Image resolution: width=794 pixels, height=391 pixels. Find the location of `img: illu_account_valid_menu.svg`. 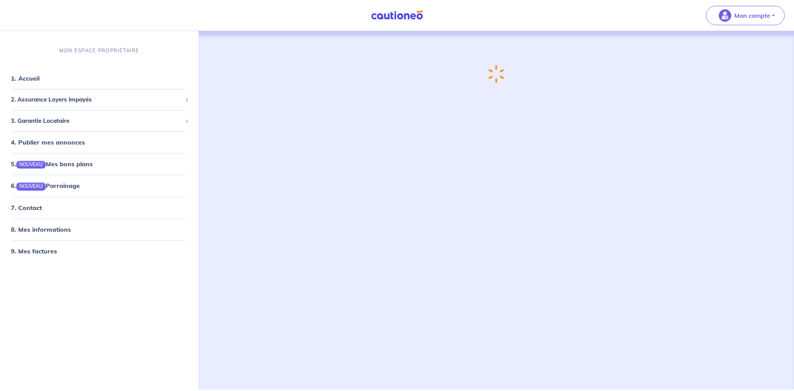

img: illu_account_valid_menu.svg is located at coordinates (725, 16).